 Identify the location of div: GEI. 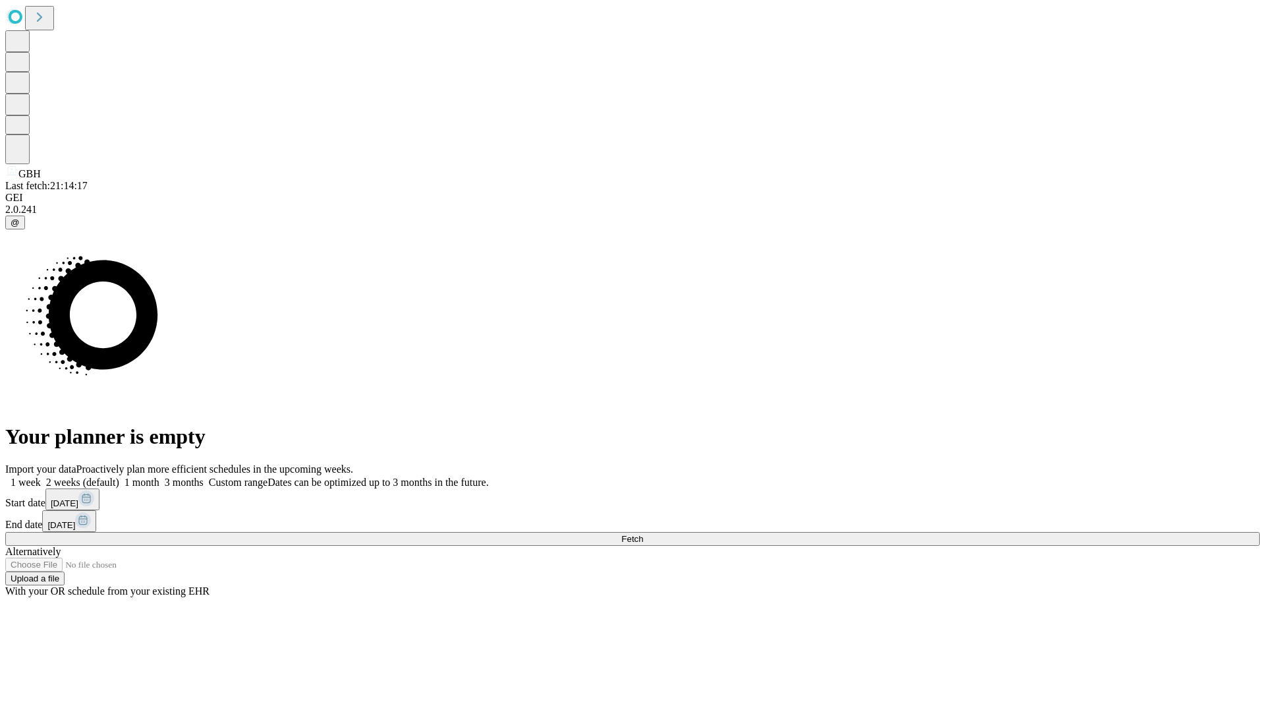
(633, 198).